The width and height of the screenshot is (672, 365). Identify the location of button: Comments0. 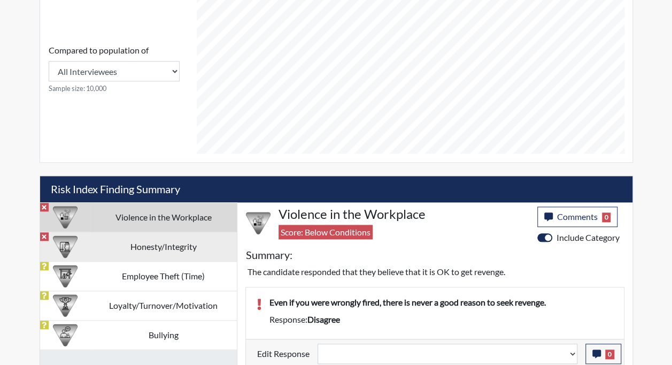
(577, 216).